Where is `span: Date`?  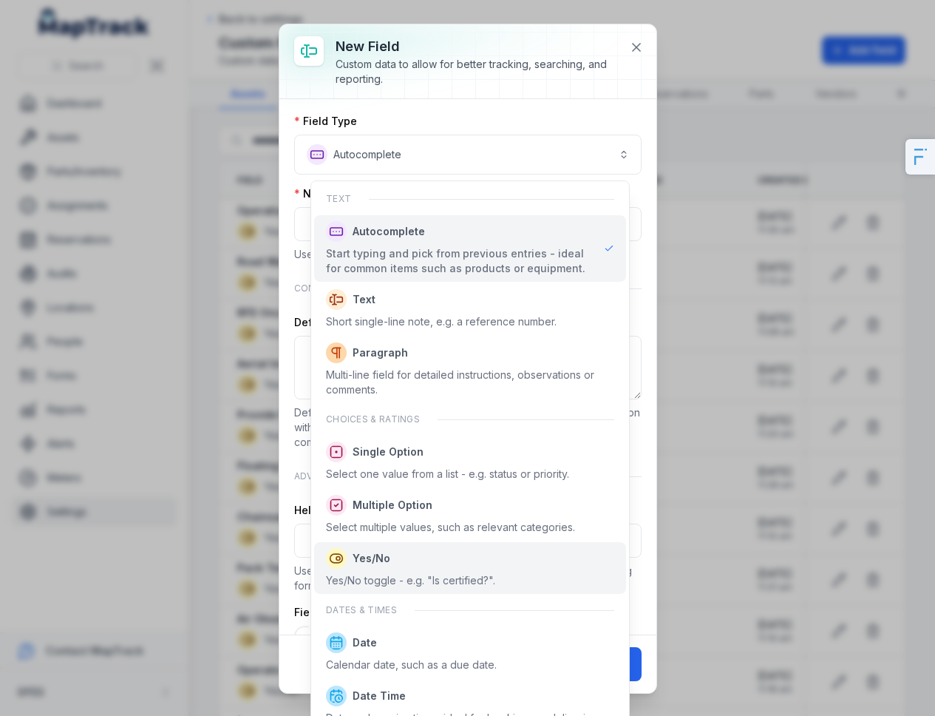 span: Date is located at coordinates (365, 643).